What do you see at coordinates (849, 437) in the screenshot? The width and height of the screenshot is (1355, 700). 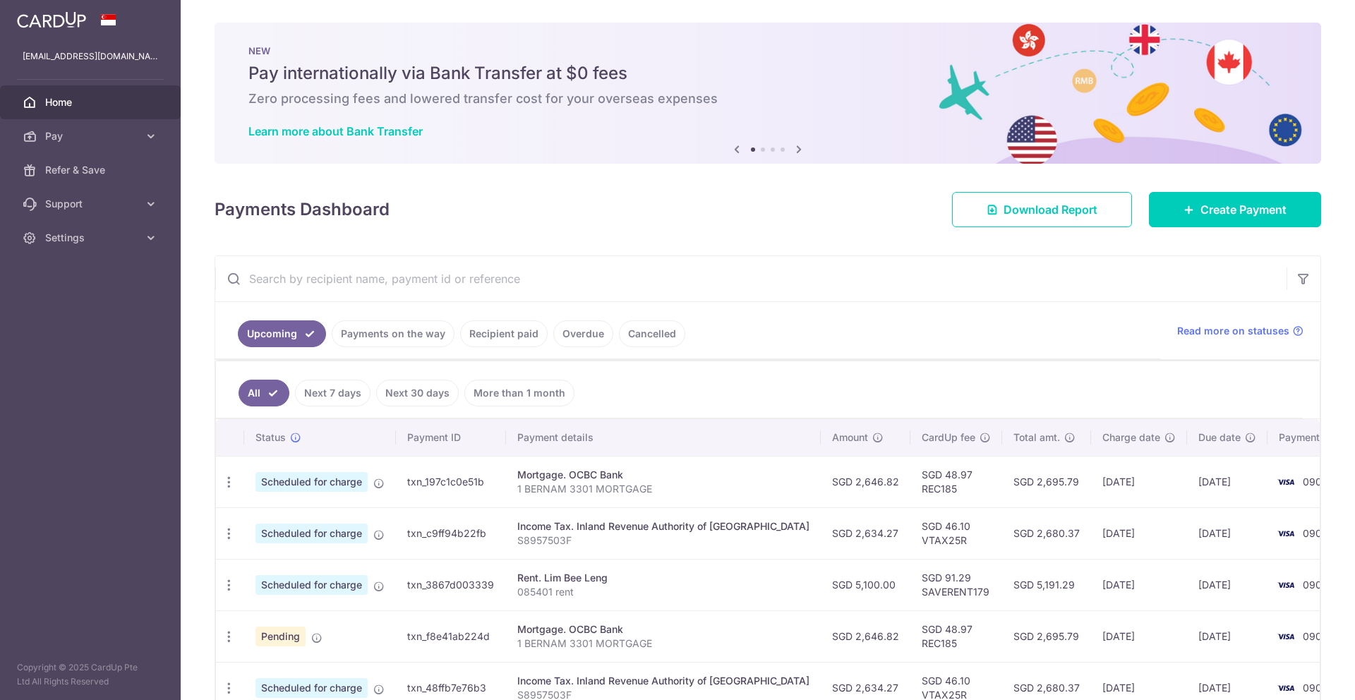 I see `span: Amount` at bounding box center [849, 437].